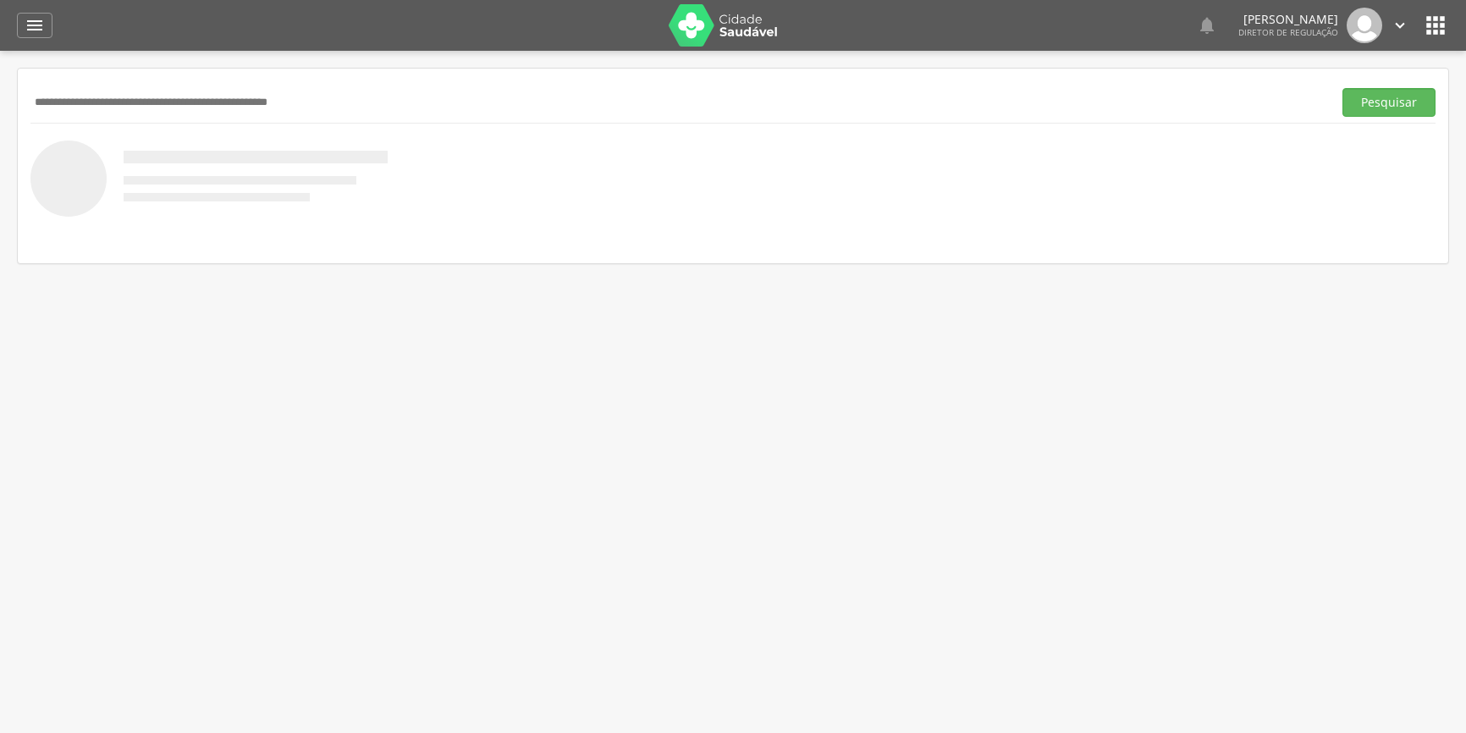 This screenshot has height=733, width=1466. I want to click on span: Diretor de regulação, so click(1288, 32).